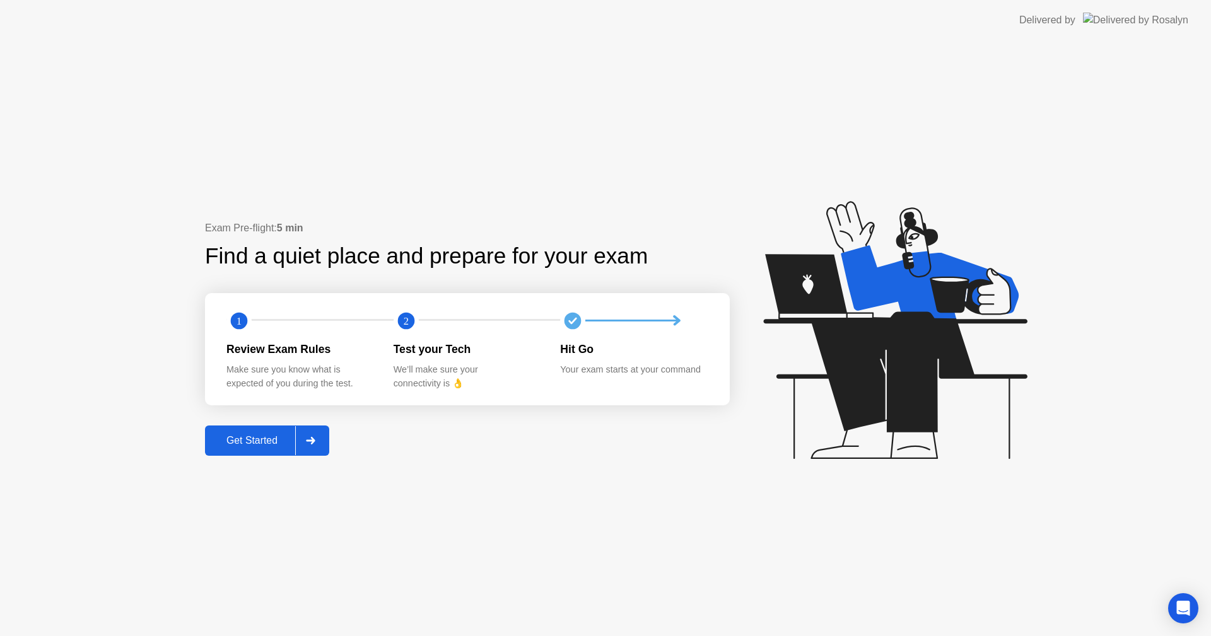  Describe the element at coordinates (252, 441) in the screenshot. I see `div: Get Started` at that location.